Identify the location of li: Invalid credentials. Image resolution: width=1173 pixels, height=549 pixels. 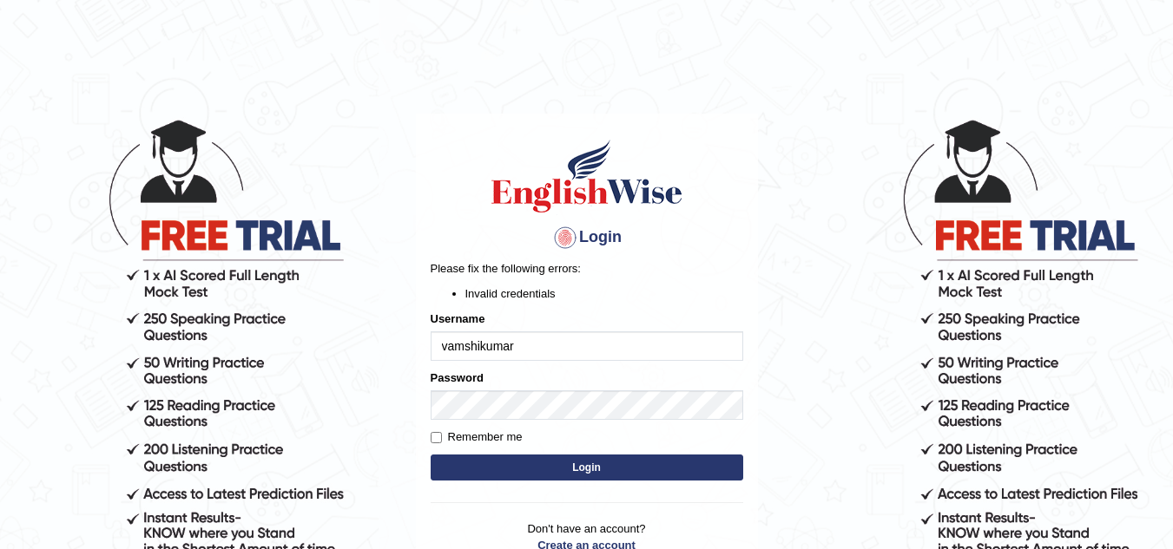
(604, 293).